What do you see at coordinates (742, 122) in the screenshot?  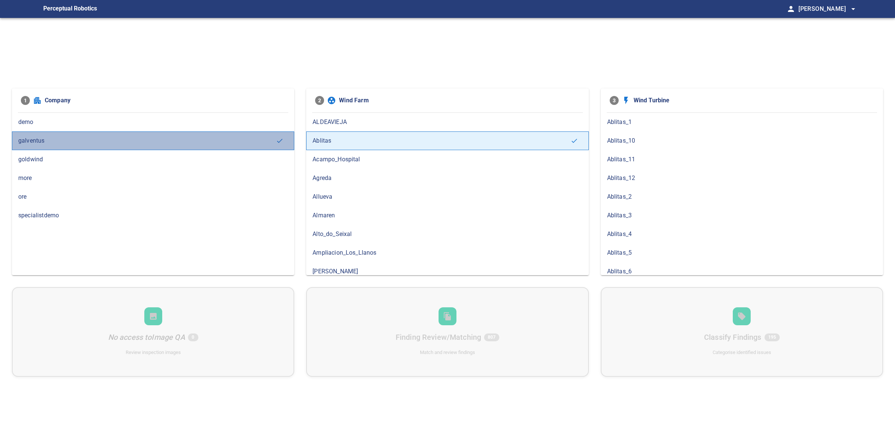 I see `div: Ablitas_1` at bounding box center [742, 122].